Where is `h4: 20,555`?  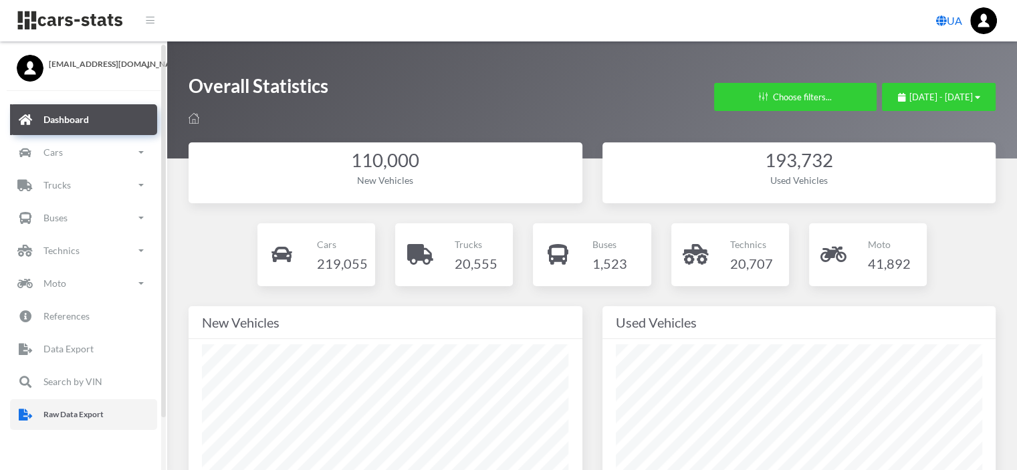 h4: 20,555 is located at coordinates (476, 263).